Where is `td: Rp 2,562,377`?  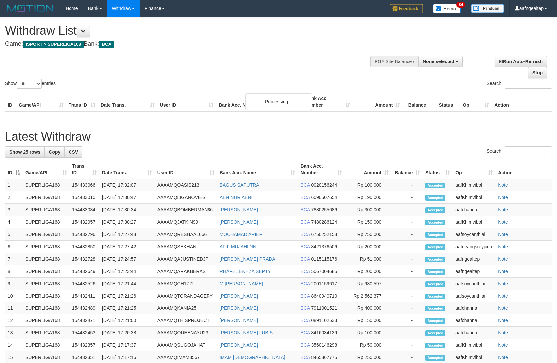
td: Rp 2,562,377 is located at coordinates (368, 296).